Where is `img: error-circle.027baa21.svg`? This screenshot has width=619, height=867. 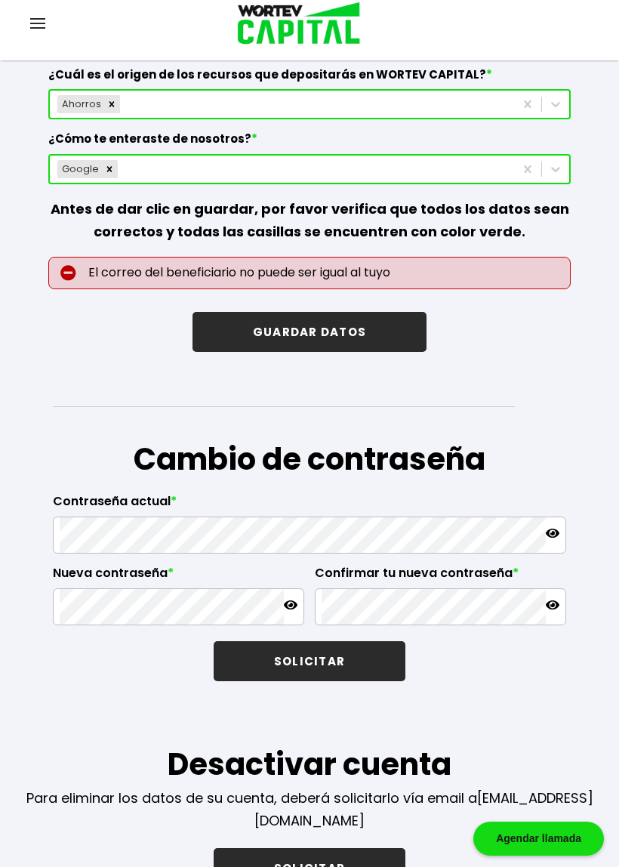 img: error-circle.027baa21.svg is located at coordinates (68, 273).